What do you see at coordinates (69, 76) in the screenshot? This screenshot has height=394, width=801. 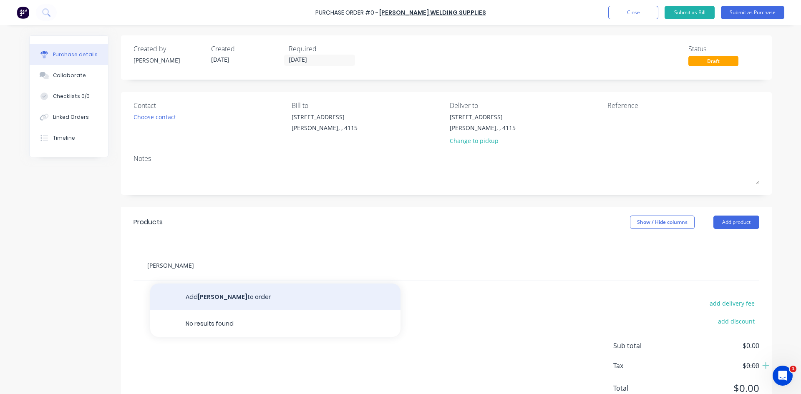 I see `div: Collaborate` at bounding box center [69, 76].